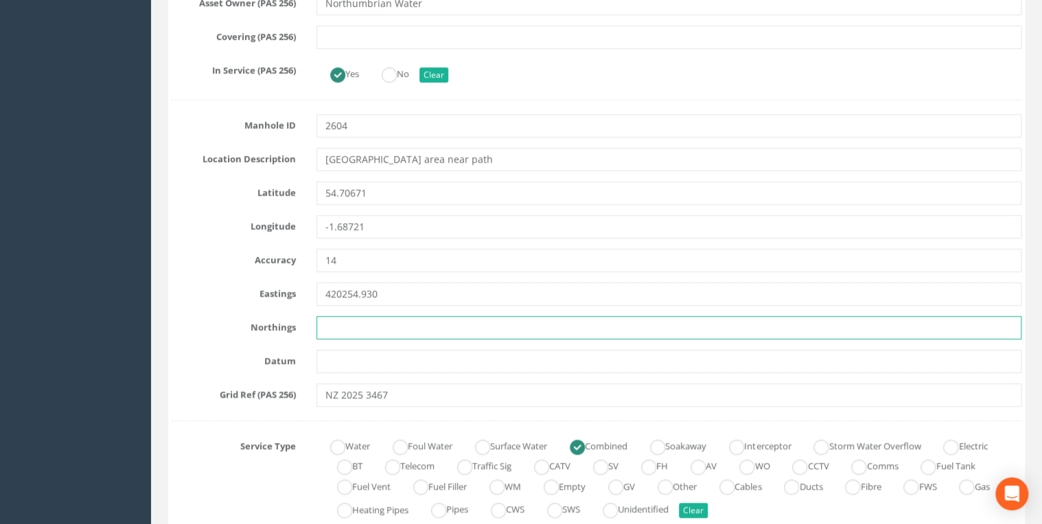 The width and height of the screenshot is (1042, 524). What do you see at coordinates (233, 358) in the screenshot?
I see `label: Datum` at bounding box center [233, 358].